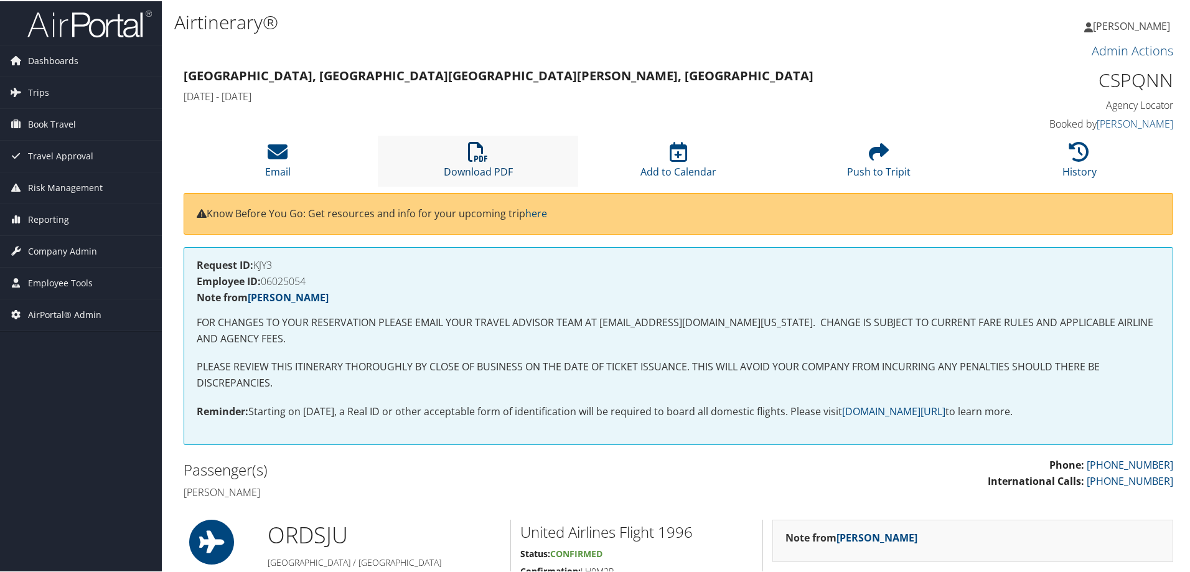 This screenshot has width=1190, height=572. Describe the element at coordinates (1132, 49) in the screenshot. I see `a: Admin Actions` at that location.